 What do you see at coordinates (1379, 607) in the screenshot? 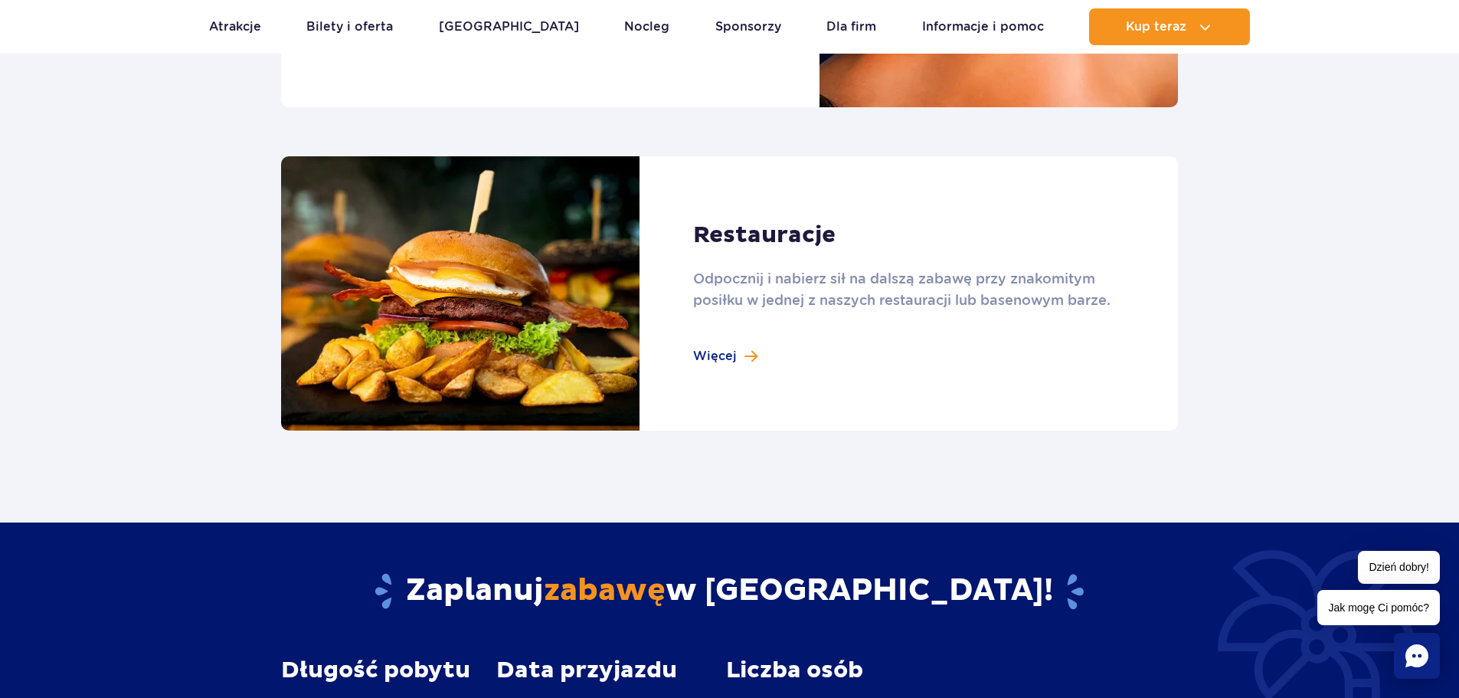
I see `span: Jak mogę Ci pomóc?` at bounding box center [1379, 607].